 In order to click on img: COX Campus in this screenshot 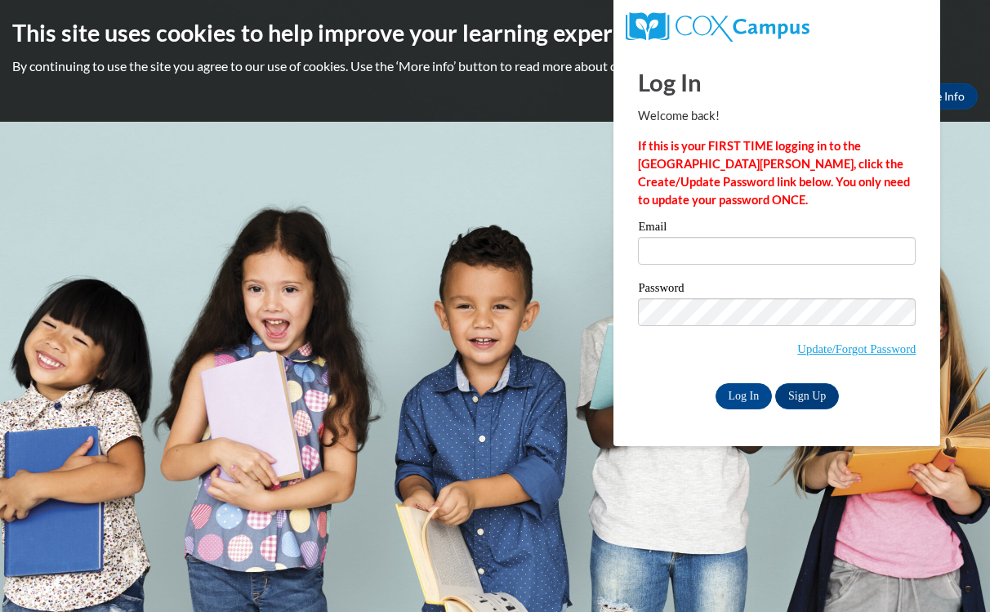, I will do `click(717, 27)`.